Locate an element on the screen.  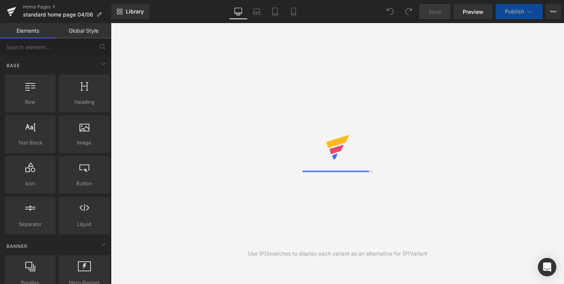
a: New Library is located at coordinates (130, 12).